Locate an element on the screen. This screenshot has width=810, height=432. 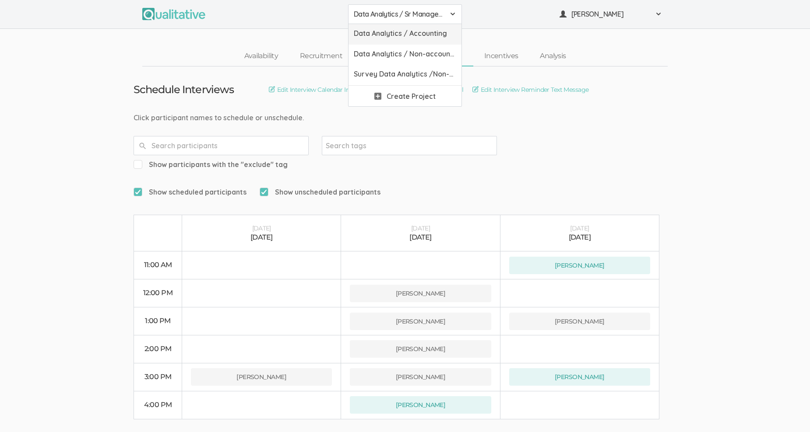
a: Create Project is located at coordinates (405, 96).